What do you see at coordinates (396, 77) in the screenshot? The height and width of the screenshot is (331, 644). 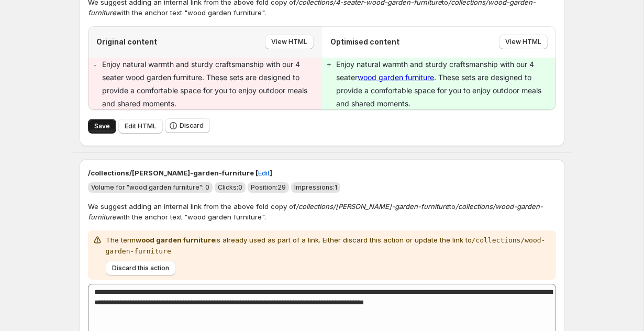 I see `a: wood garden furniture` at bounding box center [396, 77].